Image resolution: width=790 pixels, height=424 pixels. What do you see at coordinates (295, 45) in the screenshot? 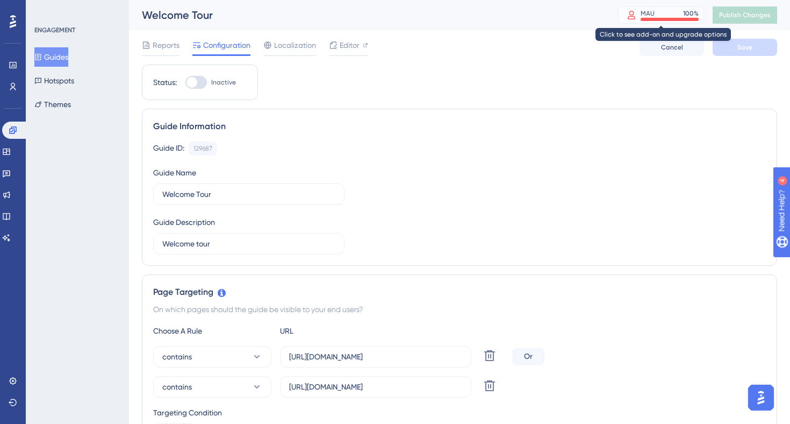
I see `span: Localization` at bounding box center [295, 45].